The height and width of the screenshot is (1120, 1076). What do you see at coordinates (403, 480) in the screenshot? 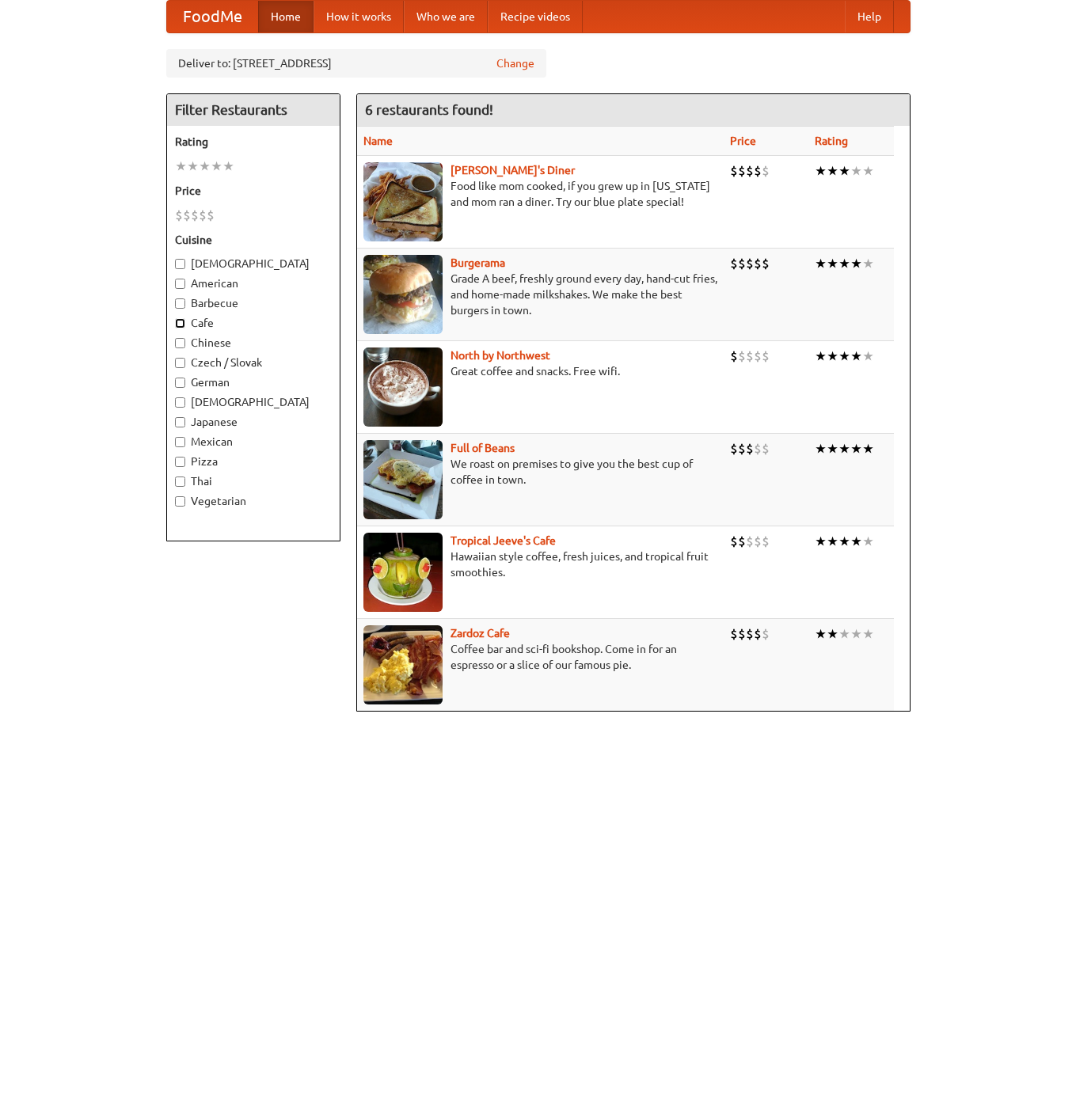
I see `img: beans.jpg` at bounding box center [403, 480].